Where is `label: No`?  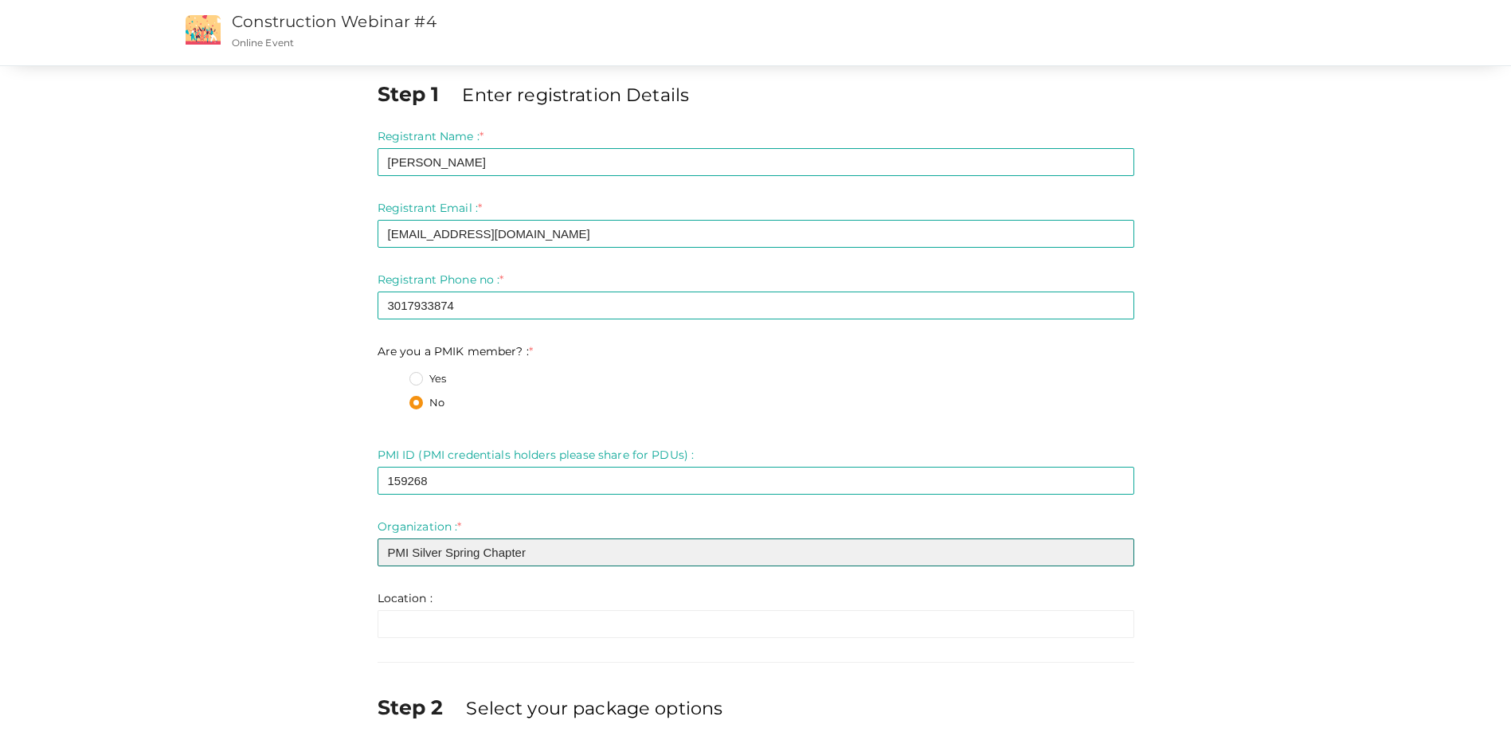 label: No is located at coordinates (427, 403).